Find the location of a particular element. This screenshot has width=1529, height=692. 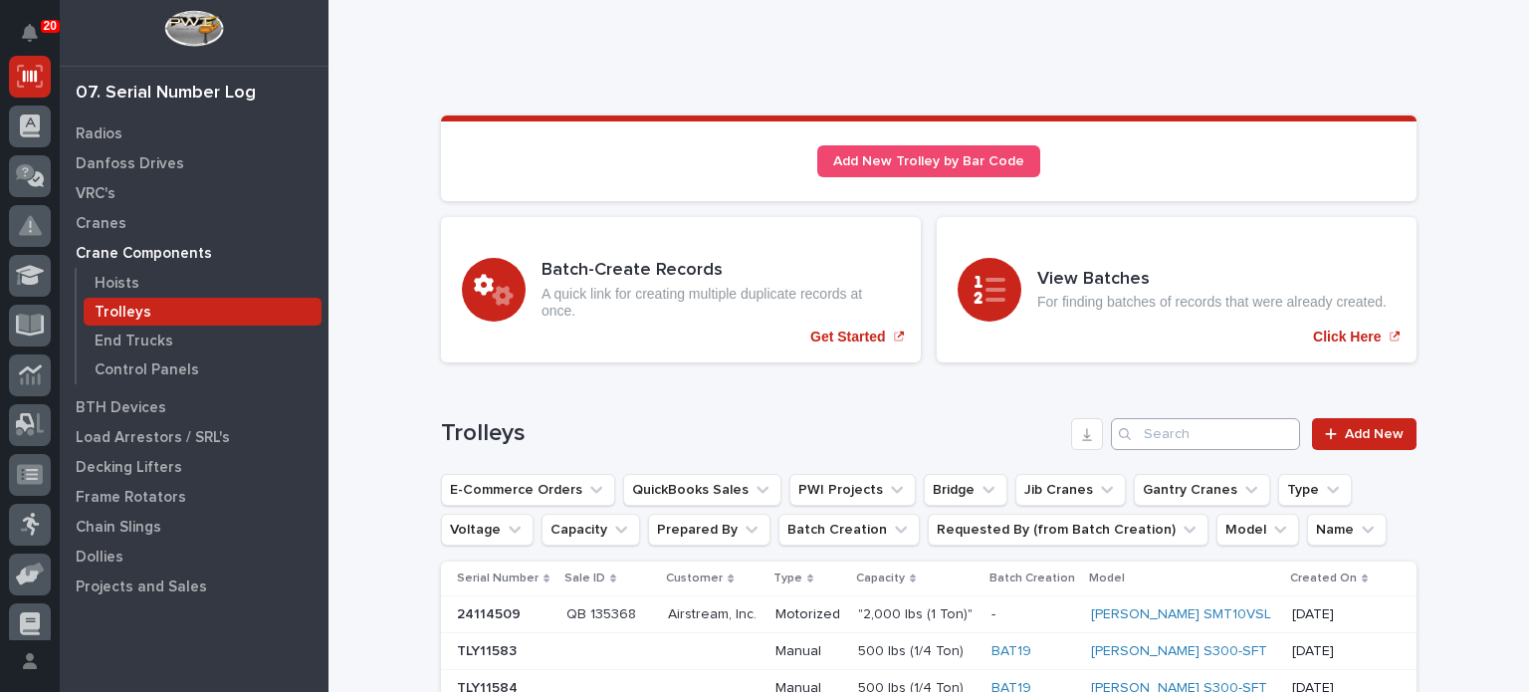

p: Chain Slings is located at coordinates (118, 528).